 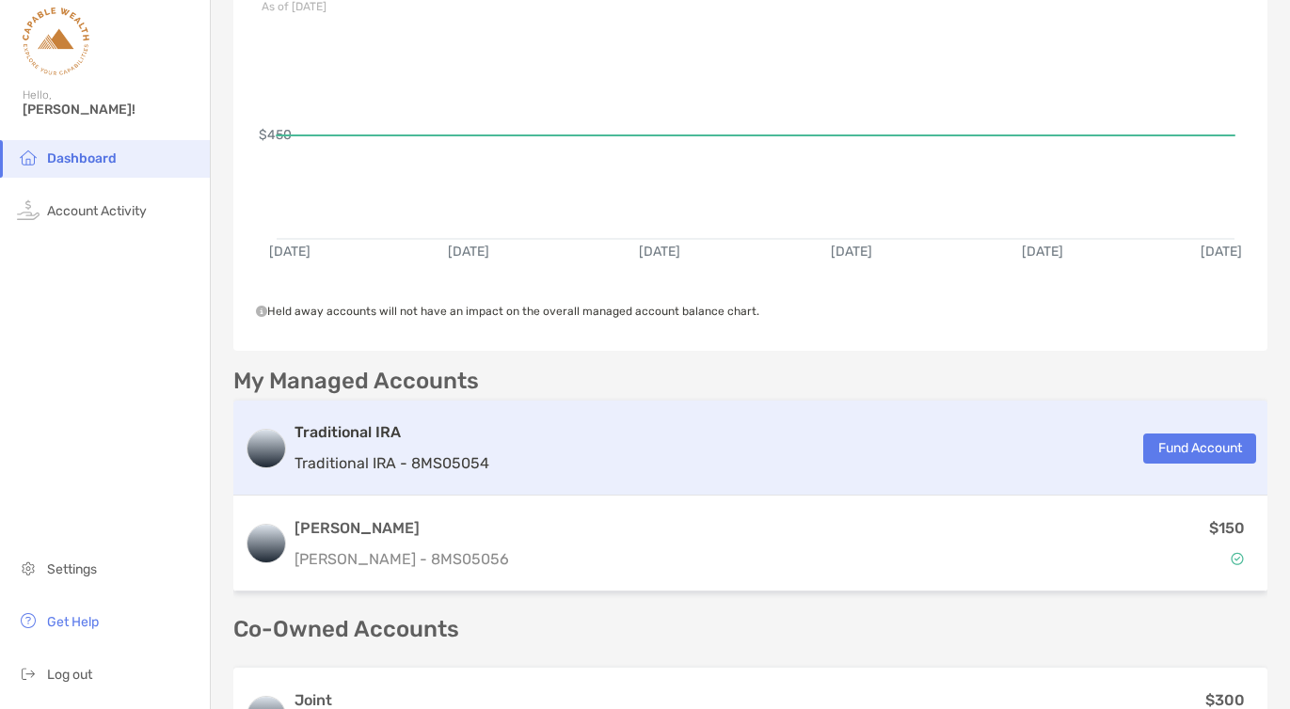 I want to click on p: Traditional IRA - 8MS05054, so click(x=391, y=463).